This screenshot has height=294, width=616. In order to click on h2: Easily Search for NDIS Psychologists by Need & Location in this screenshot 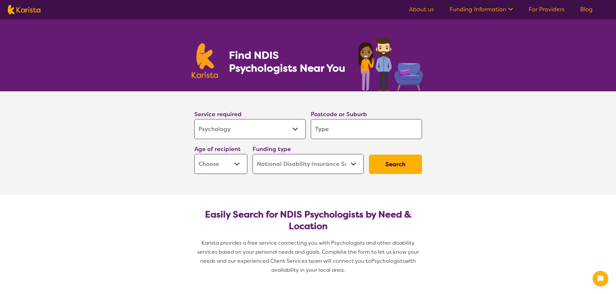, I will do `click(308, 221)`.